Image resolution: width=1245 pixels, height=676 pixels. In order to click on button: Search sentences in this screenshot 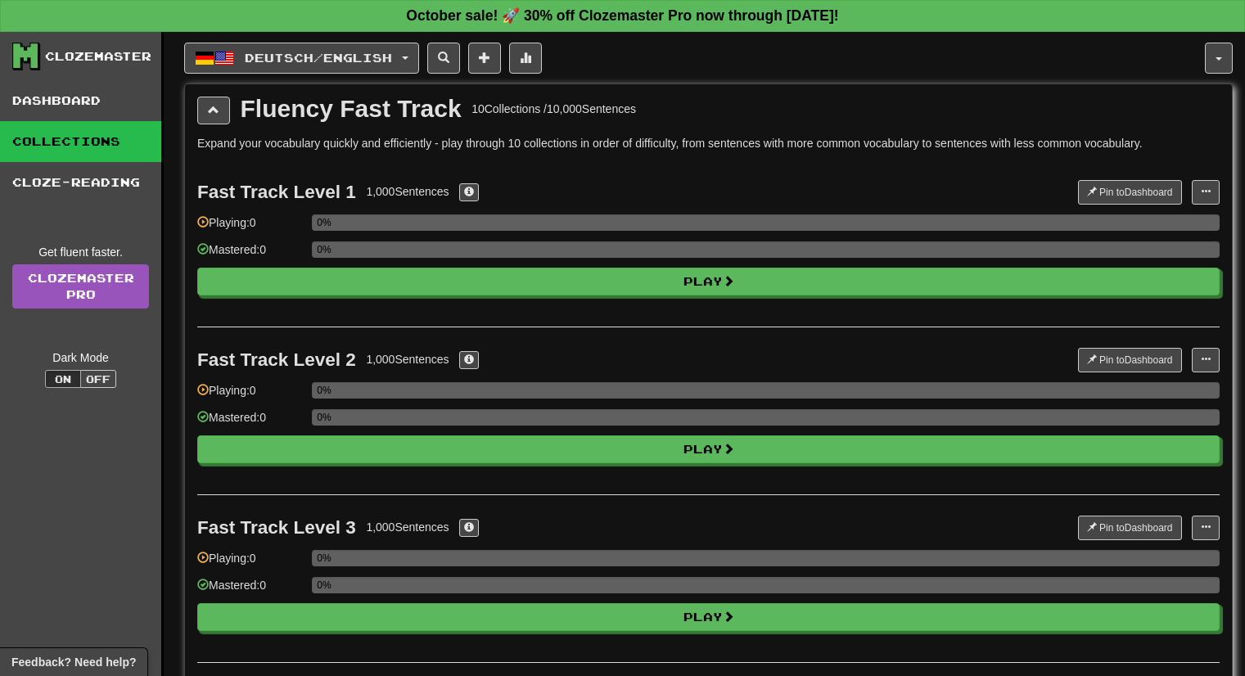, I will do `click(443, 58)`.